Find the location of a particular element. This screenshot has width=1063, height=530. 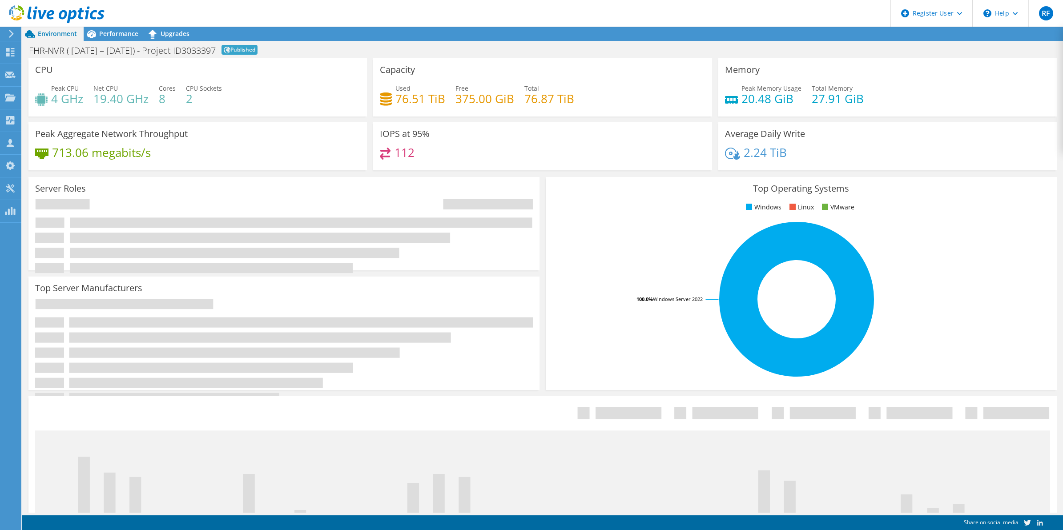

span: Used is located at coordinates (403, 88).